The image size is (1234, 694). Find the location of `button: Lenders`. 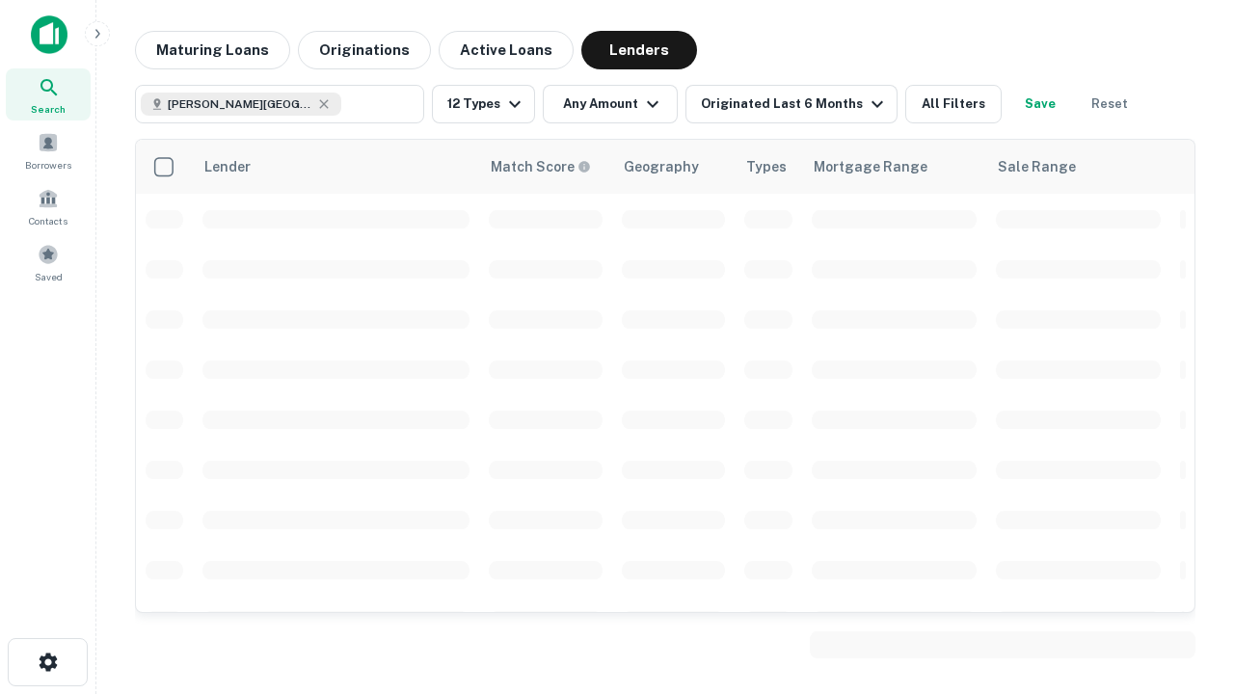

button: Lenders is located at coordinates (639, 50).